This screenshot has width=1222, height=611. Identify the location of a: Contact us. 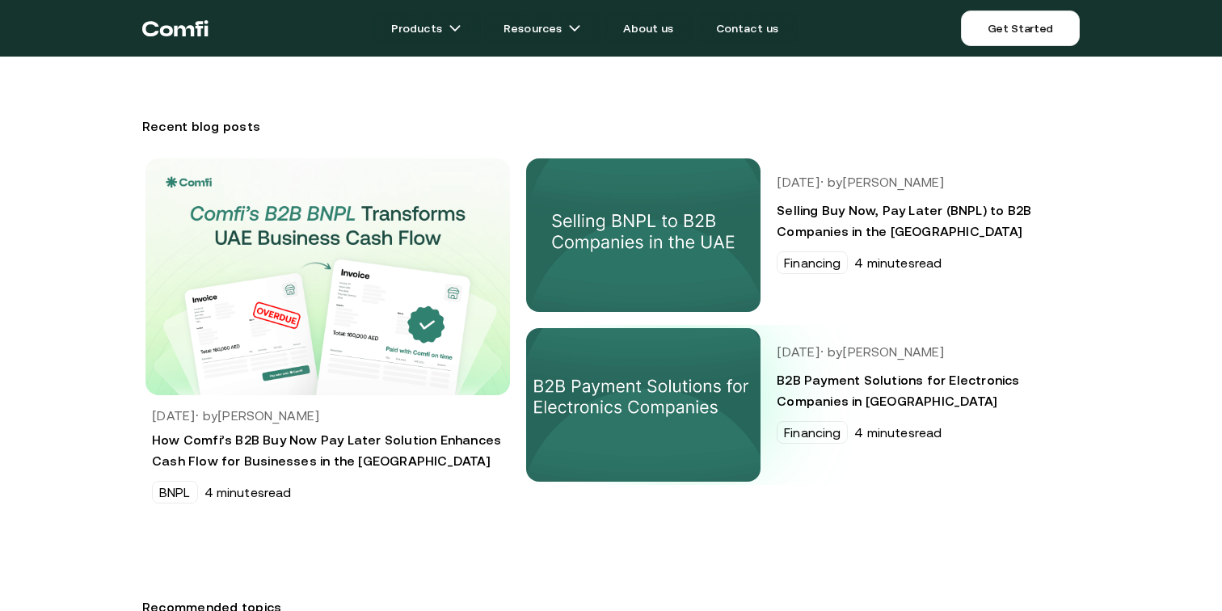
(747, 28).